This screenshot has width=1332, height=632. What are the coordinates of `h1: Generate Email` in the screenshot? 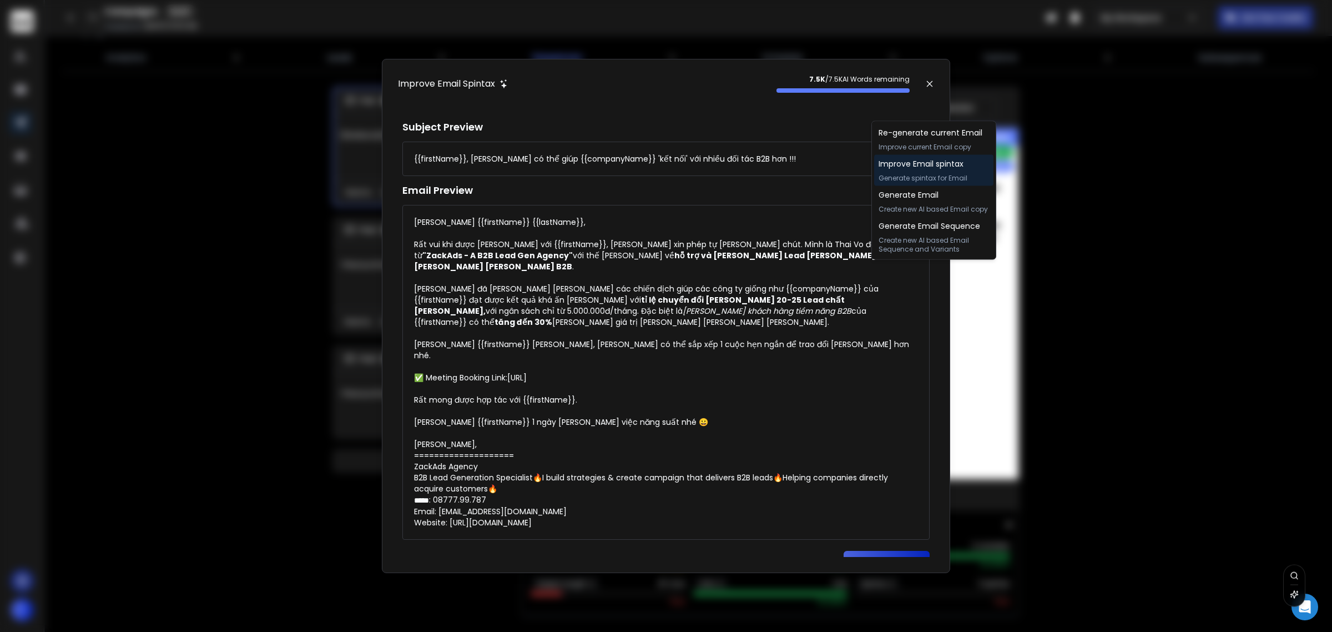 It's located at (933, 195).